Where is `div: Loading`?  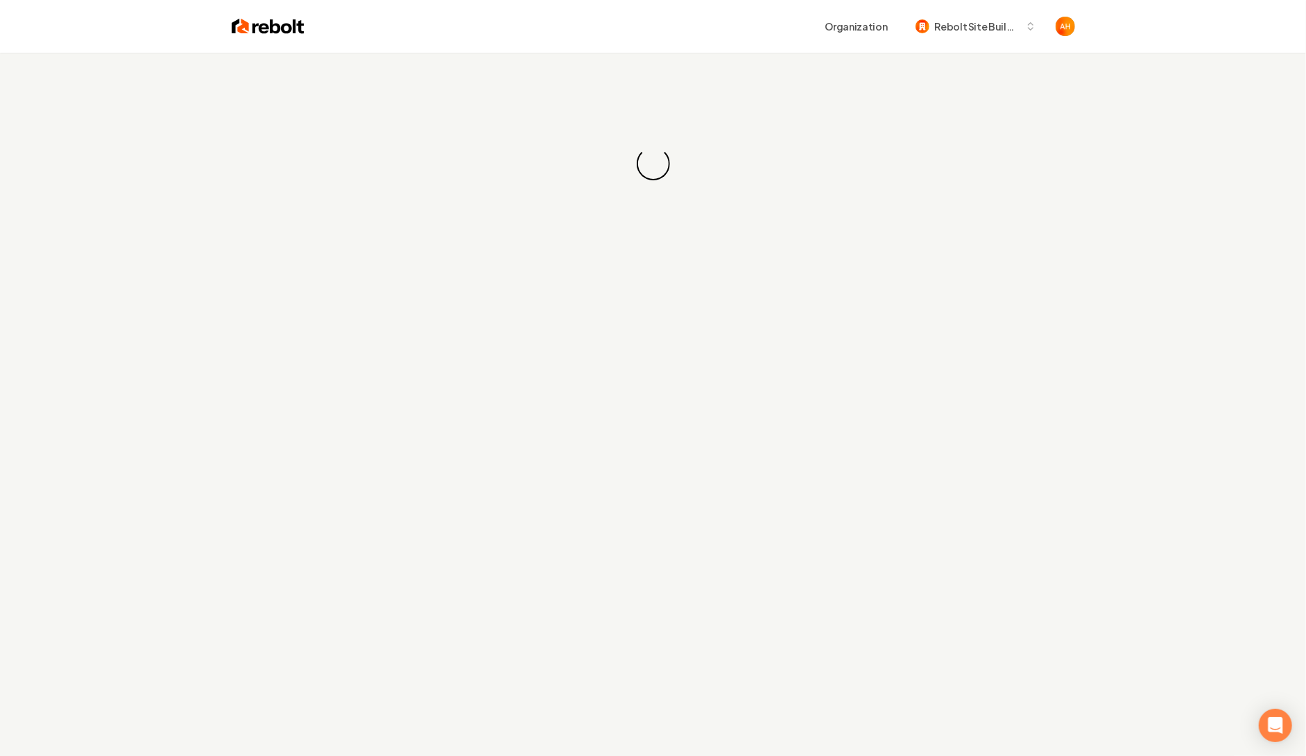 div: Loading is located at coordinates (653, 164).